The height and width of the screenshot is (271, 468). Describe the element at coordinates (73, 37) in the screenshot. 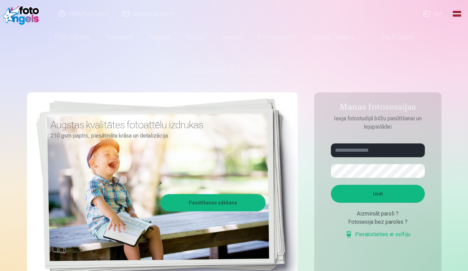

I see `a: Foto izdrukas` at that location.